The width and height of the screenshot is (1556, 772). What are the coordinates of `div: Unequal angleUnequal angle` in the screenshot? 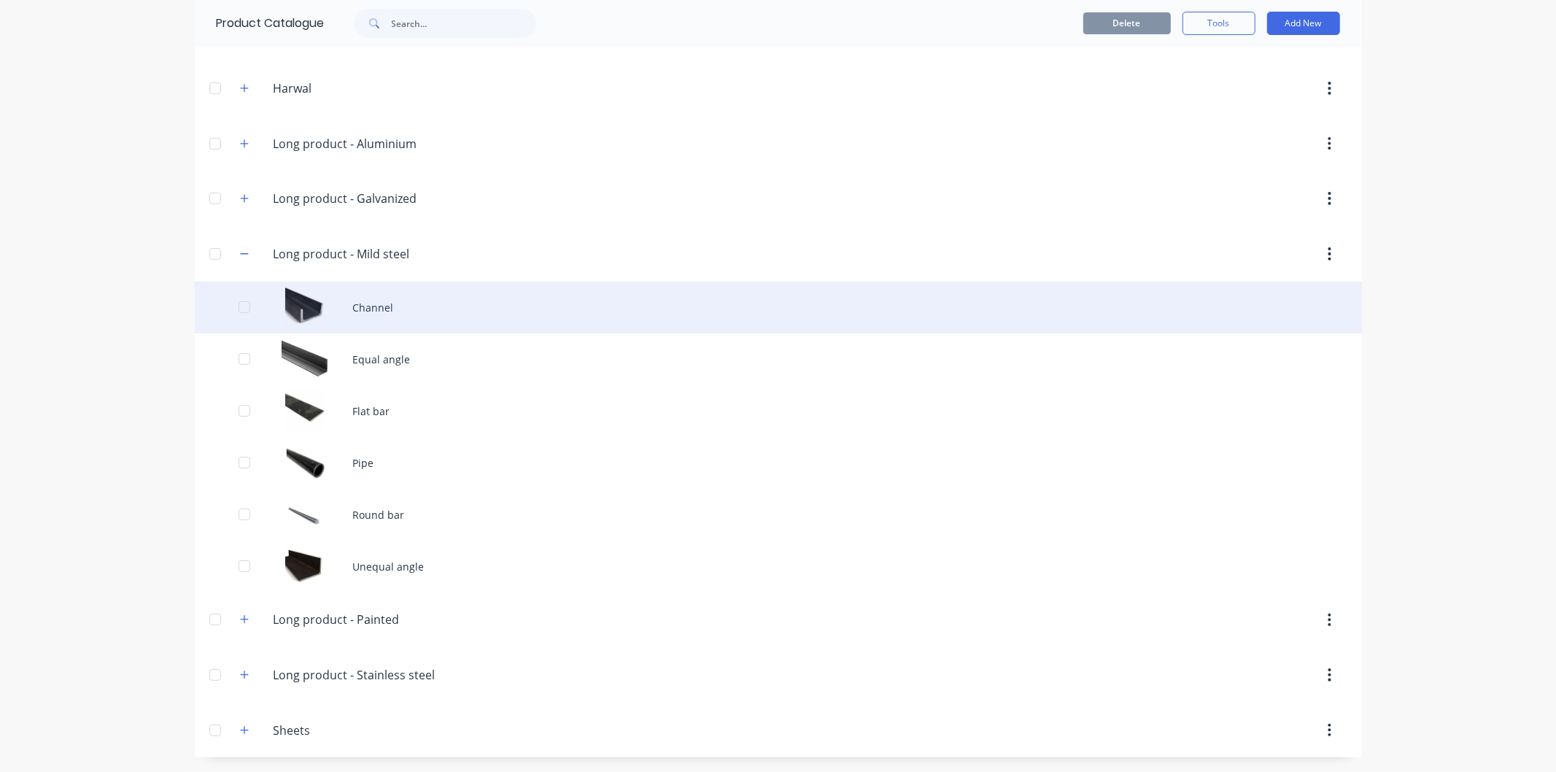 It's located at (778, 566).